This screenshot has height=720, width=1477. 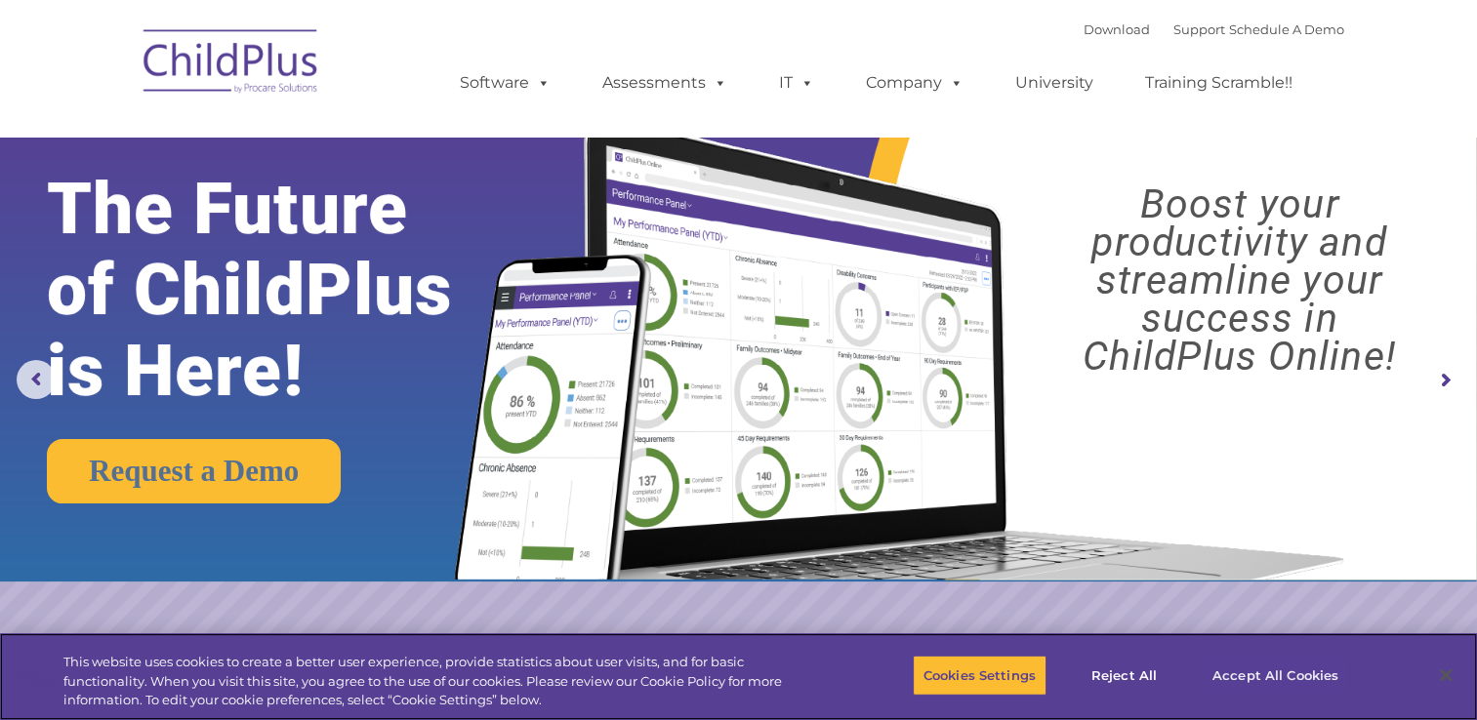 I want to click on span: Last name, so click(x=301, y=136).